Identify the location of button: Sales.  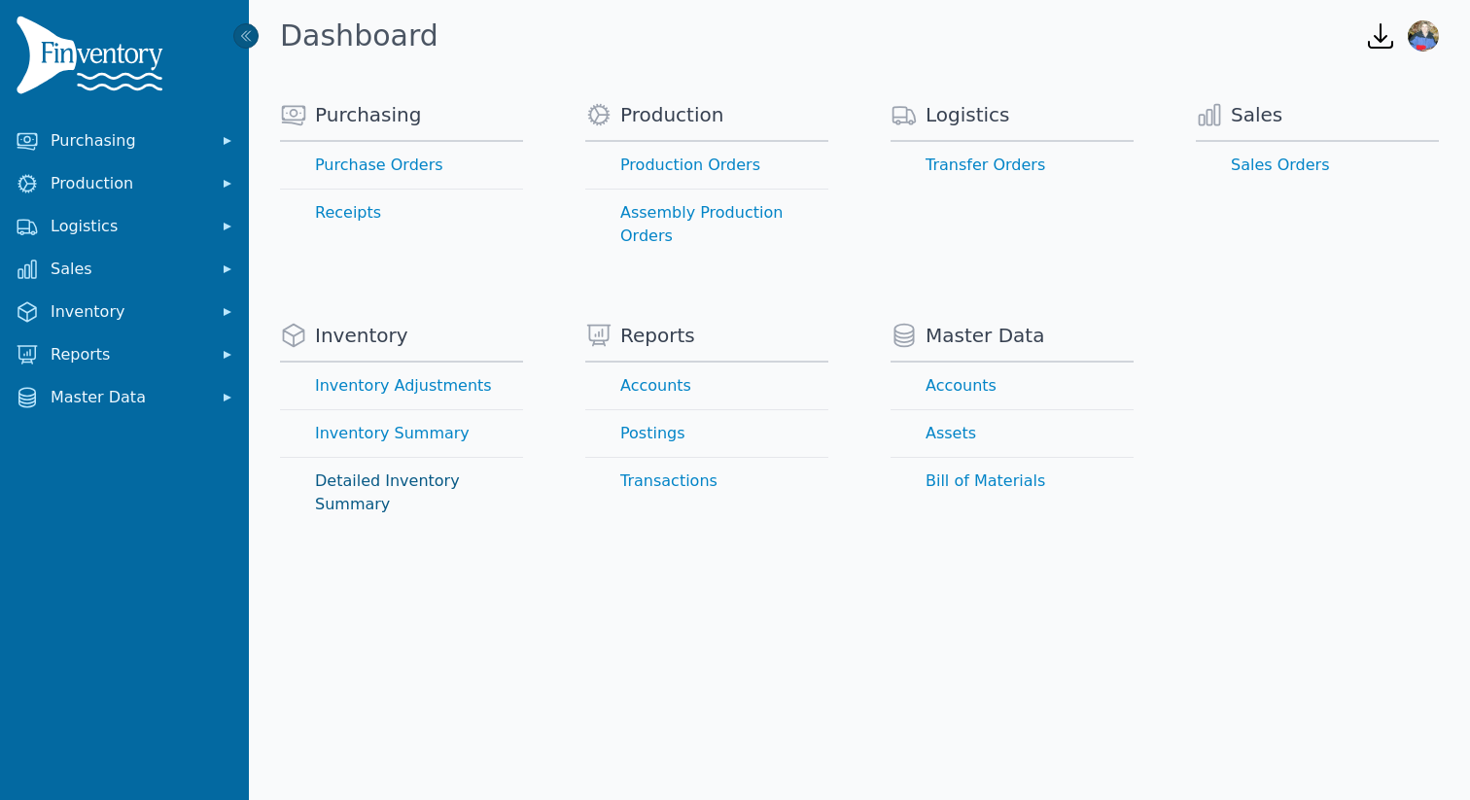
(124, 269).